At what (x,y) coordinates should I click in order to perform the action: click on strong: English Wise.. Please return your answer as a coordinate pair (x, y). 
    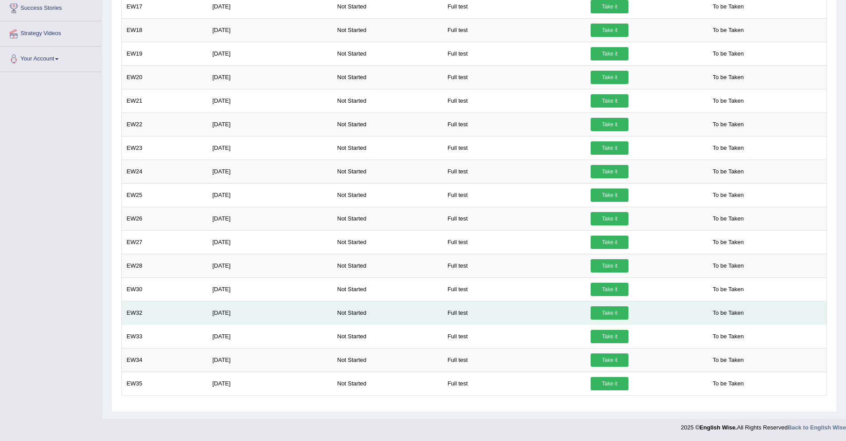
    Looking at the image, I should click on (718, 427).